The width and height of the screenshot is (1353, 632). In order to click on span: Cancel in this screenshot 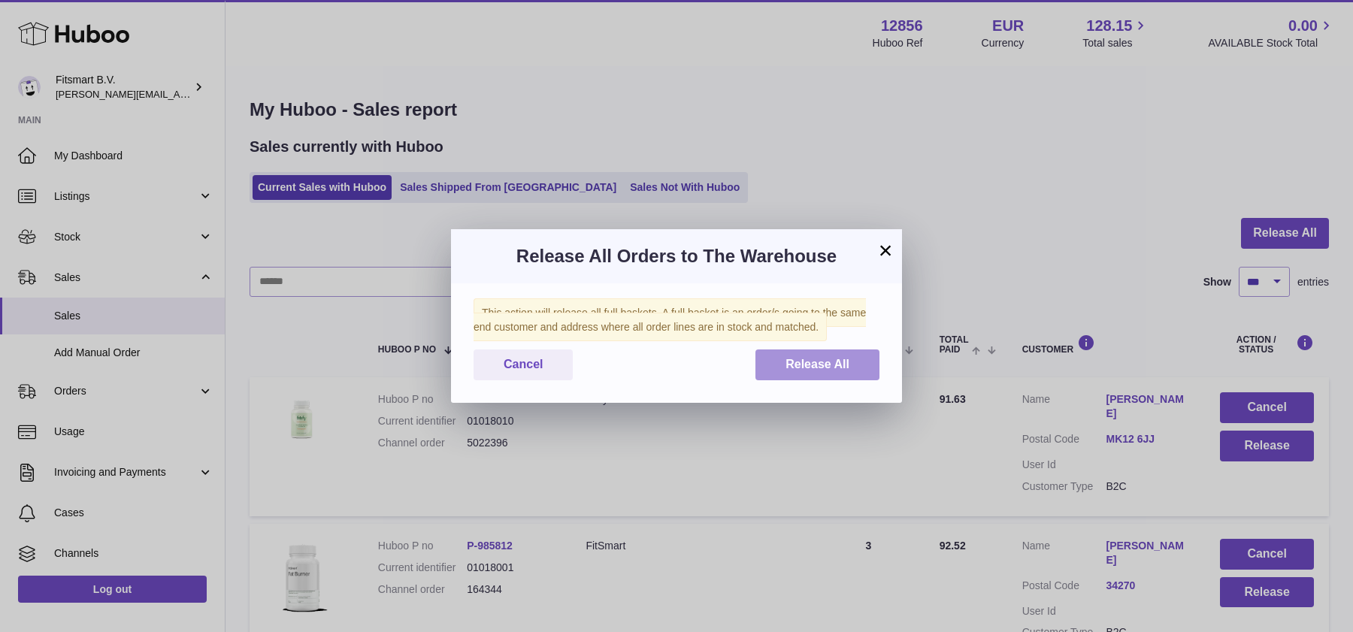, I will do `click(523, 364)`.